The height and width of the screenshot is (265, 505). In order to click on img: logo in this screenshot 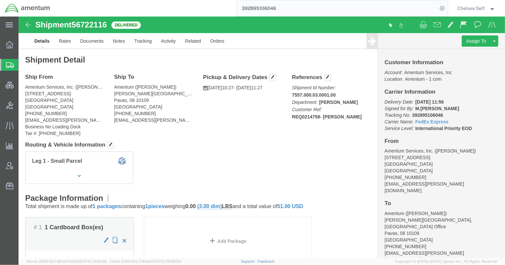, I will do `click(27, 8)`.